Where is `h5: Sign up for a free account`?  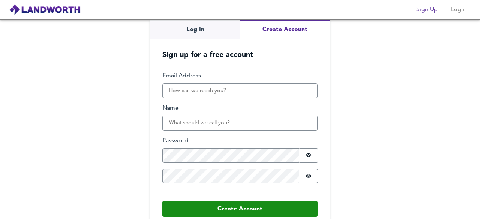 h5: Sign up for a free account is located at coordinates (240, 49).